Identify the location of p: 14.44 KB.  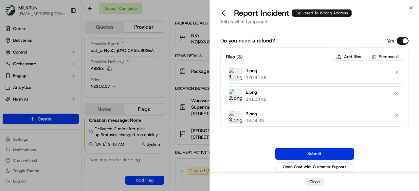
(255, 121).